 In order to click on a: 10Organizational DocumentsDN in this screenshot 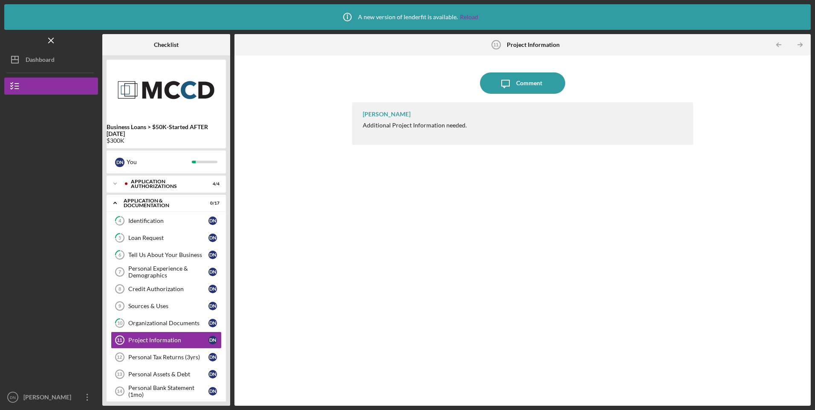, I will do `click(166, 323)`.